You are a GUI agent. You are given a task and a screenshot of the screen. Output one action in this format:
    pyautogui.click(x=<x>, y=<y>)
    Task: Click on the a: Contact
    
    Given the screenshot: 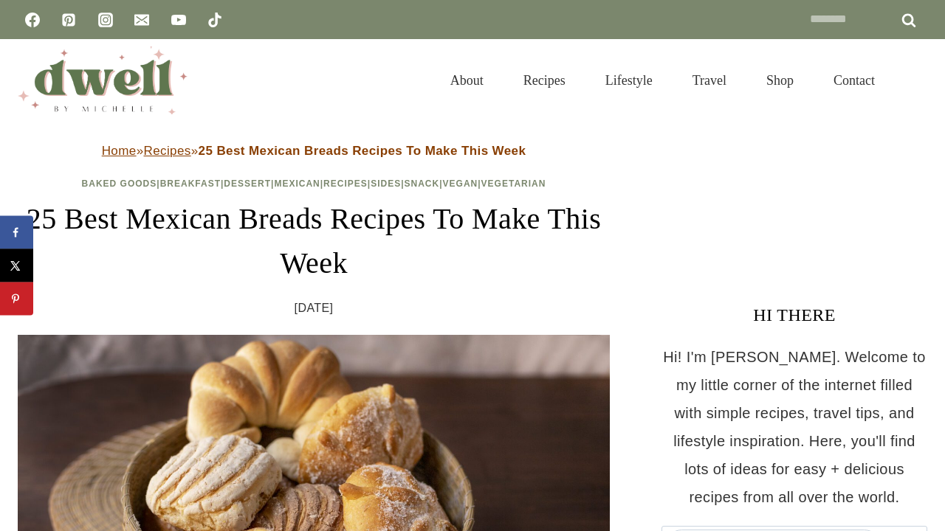 What is the action you would take?
    pyautogui.click(x=854, y=80)
    